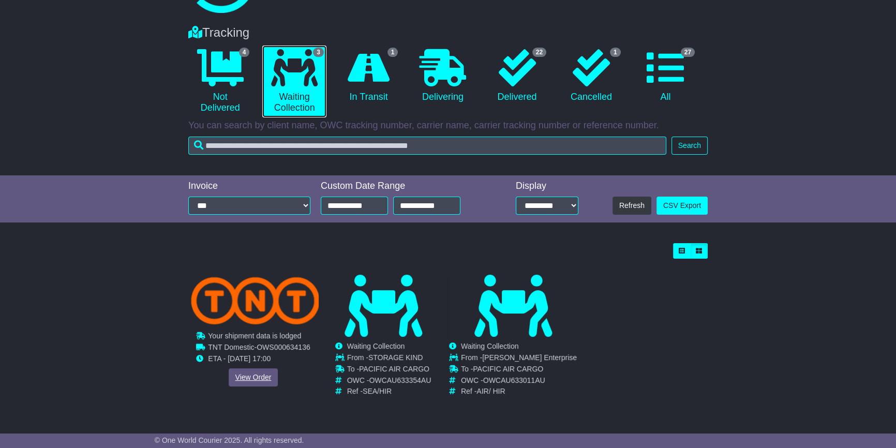  I want to click on span: TNT Domestic, so click(231, 347).